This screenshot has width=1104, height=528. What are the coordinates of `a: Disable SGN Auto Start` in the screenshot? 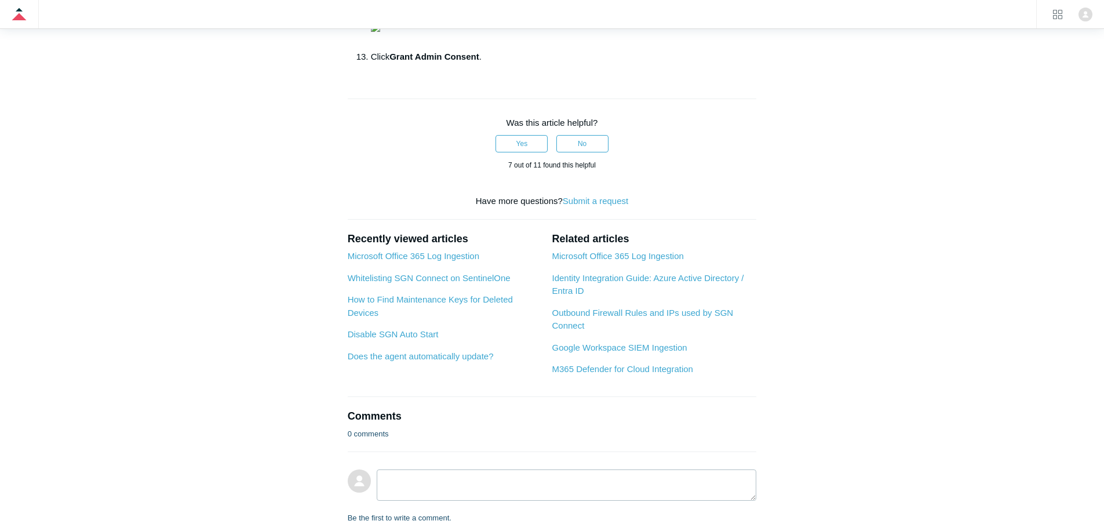 It's located at (393, 334).